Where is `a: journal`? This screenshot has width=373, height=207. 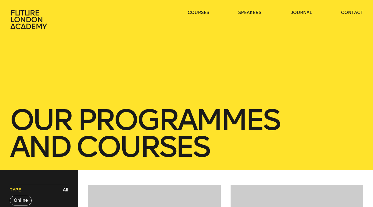
a: journal is located at coordinates (302, 13).